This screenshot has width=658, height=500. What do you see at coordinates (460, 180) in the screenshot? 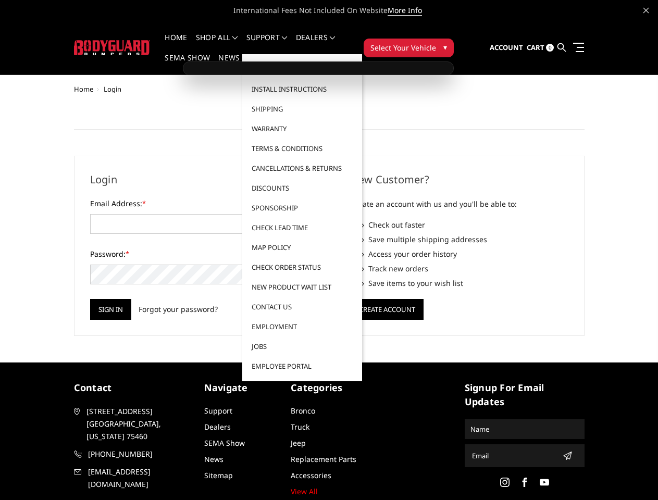
I see `h2: New Customer?` at bounding box center [460, 180].